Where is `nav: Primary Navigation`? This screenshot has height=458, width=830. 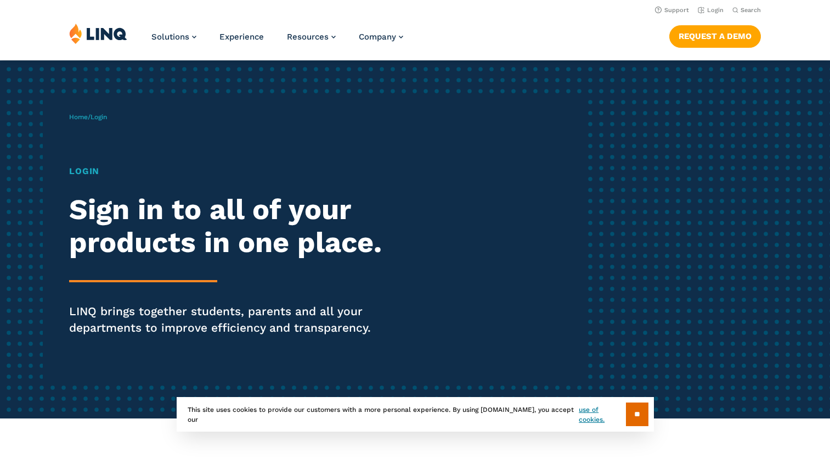
nav: Primary Navigation is located at coordinates (277, 41).